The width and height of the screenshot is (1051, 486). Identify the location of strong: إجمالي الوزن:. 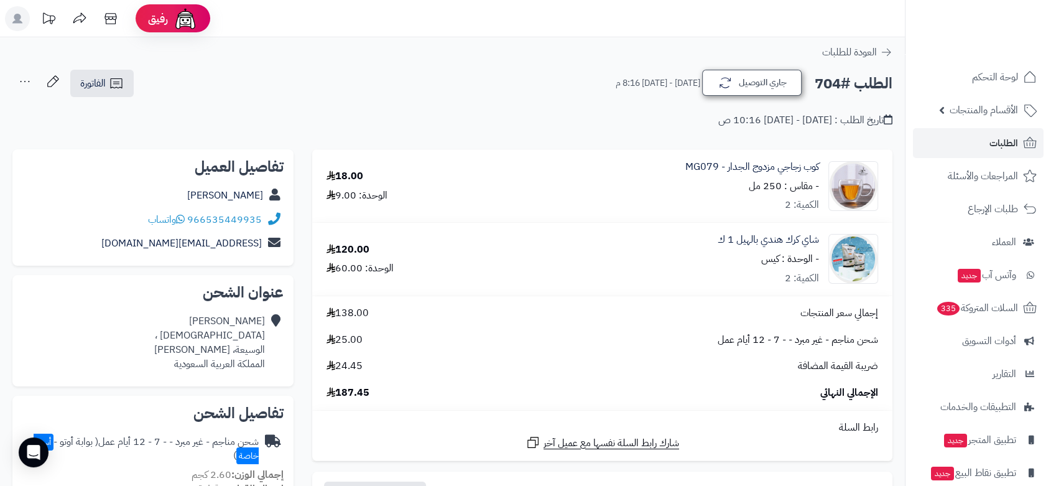
(257, 475).